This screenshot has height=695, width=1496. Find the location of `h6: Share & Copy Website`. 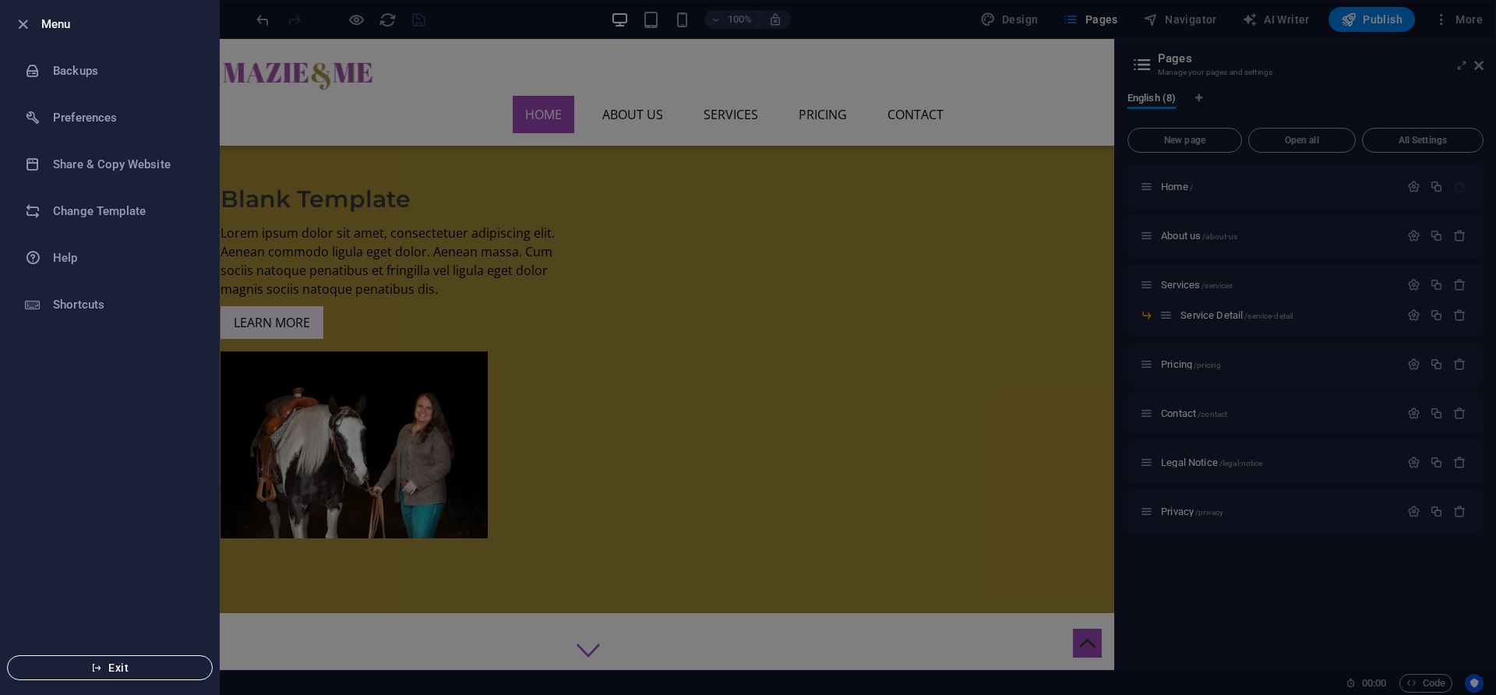

h6: Share & Copy Website is located at coordinates (125, 164).